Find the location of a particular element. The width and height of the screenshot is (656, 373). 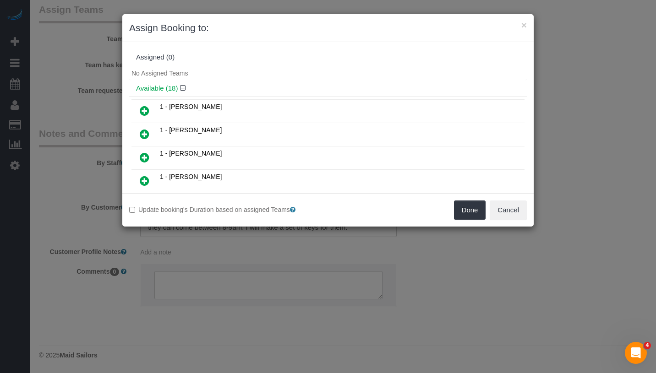

h3: Assign Booking to: is located at coordinates (328, 28).